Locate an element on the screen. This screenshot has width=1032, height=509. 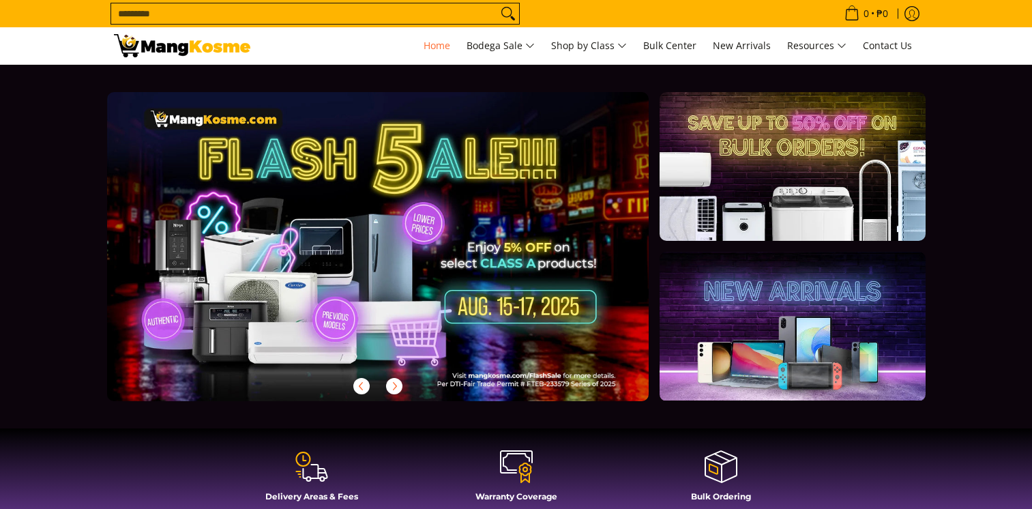
img: Mang Kosme: Your Home Appliances Warehouse Sale Partner! is located at coordinates (182, 46).